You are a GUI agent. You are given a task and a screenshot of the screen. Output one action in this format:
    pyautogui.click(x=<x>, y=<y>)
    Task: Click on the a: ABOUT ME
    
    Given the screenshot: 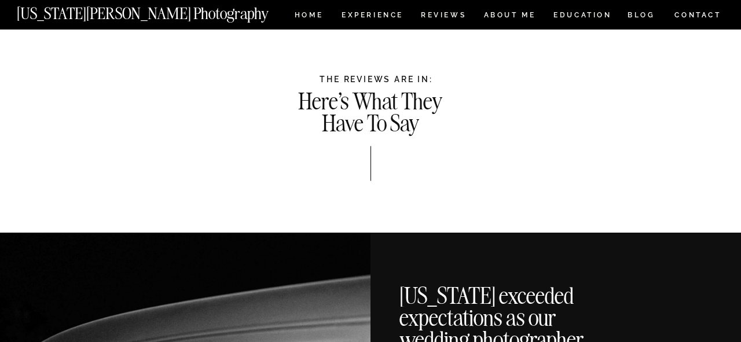 What is the action you would take?
    pyautogui.click(x=510, y=16)
    